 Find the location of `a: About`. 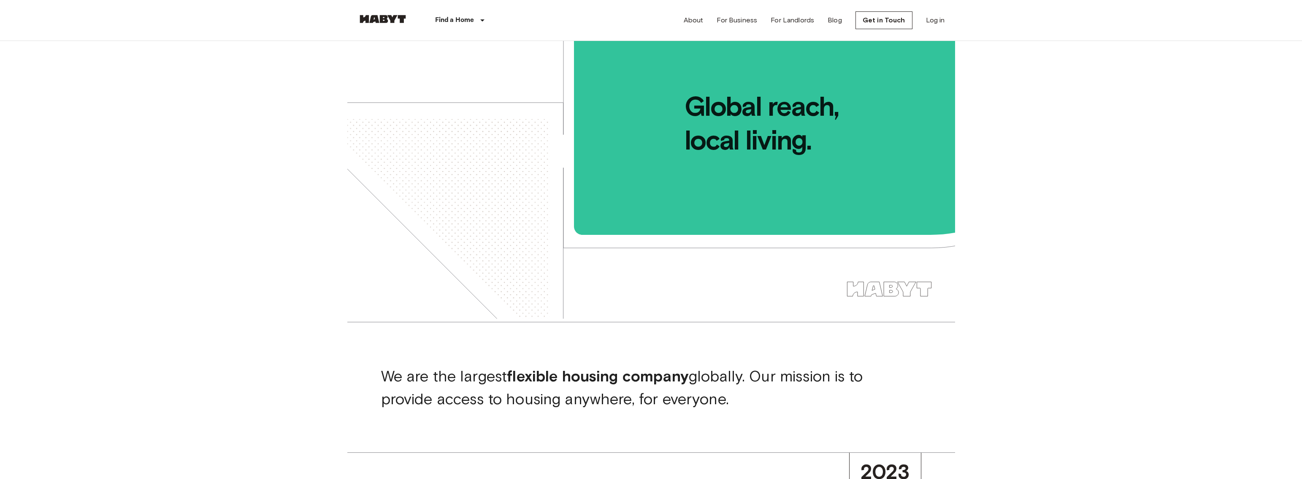

a: About is located at coordinates (693, 20).